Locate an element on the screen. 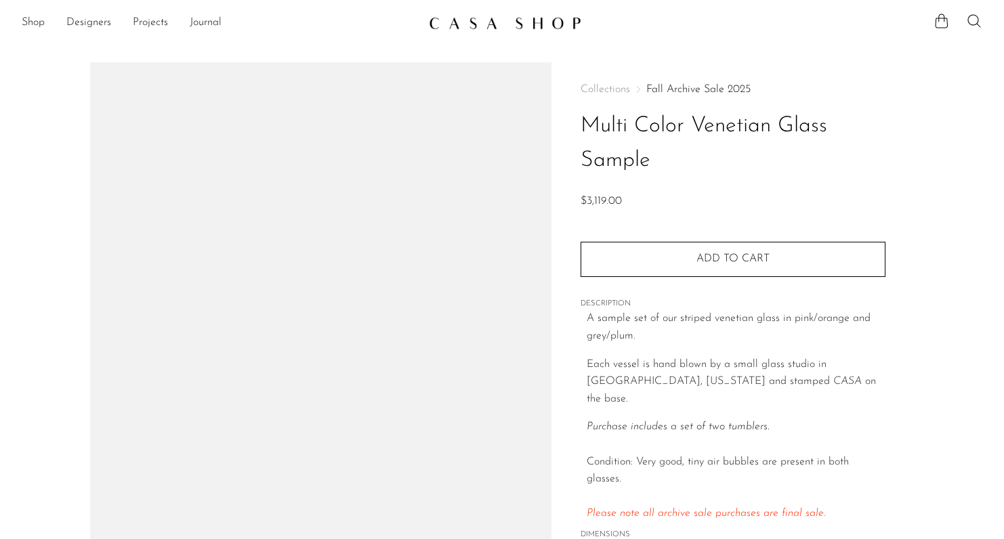  em: CASA is located at coordinates (846, 382).